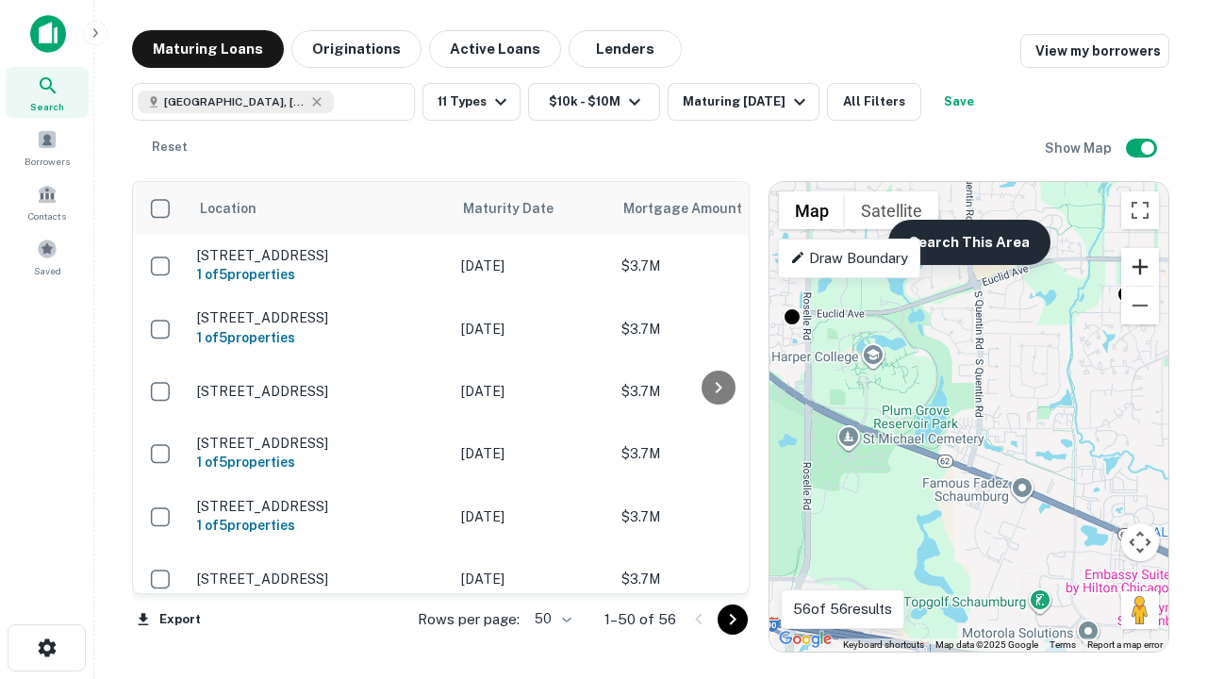 This screenshot has width=1207, height=679. I want to click on button: Maturing Loans, so click(208, 49).